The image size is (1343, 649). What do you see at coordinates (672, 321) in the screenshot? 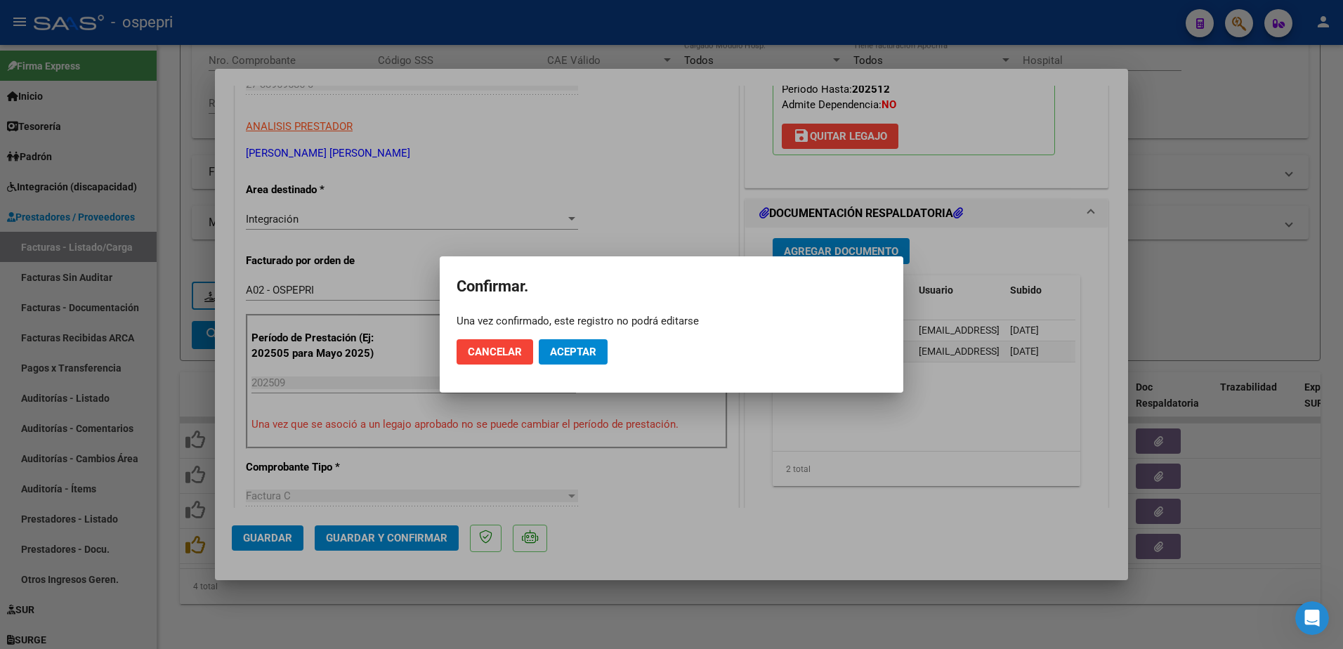
I see `div: Una vez confirmado, este registro no podrá editarse` at bounding box center [672, 321].